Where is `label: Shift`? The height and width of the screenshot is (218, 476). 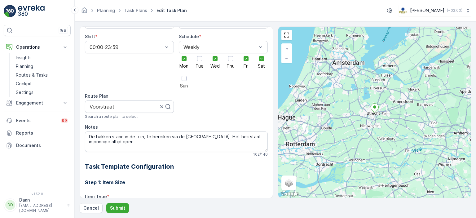 label: Shift is located at coordinates (90, 36).